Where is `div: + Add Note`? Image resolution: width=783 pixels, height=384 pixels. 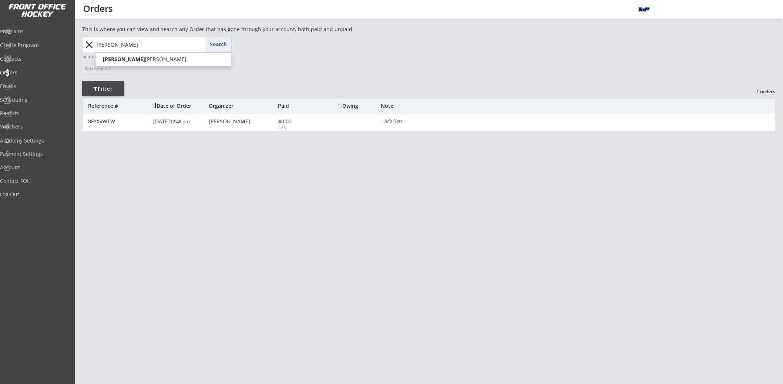 div: + Add Note is located at coordinates (578, 122).